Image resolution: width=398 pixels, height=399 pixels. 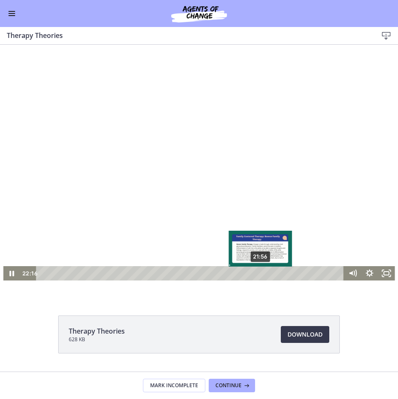 I want to click on div: Playbar, so click(x=191, y=228).